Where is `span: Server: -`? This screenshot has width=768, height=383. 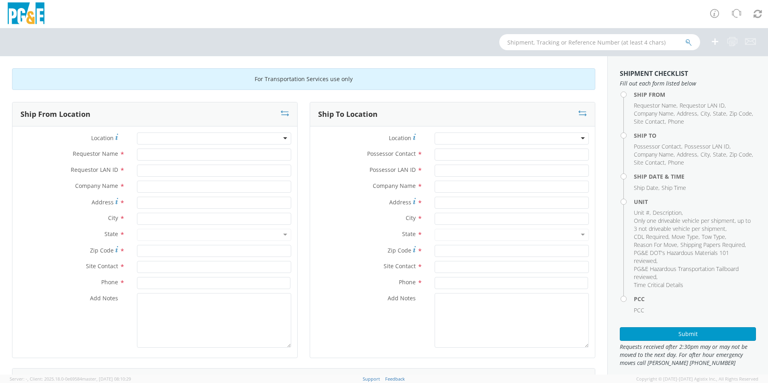 span: Server: - is located at coordinates (19, 379).